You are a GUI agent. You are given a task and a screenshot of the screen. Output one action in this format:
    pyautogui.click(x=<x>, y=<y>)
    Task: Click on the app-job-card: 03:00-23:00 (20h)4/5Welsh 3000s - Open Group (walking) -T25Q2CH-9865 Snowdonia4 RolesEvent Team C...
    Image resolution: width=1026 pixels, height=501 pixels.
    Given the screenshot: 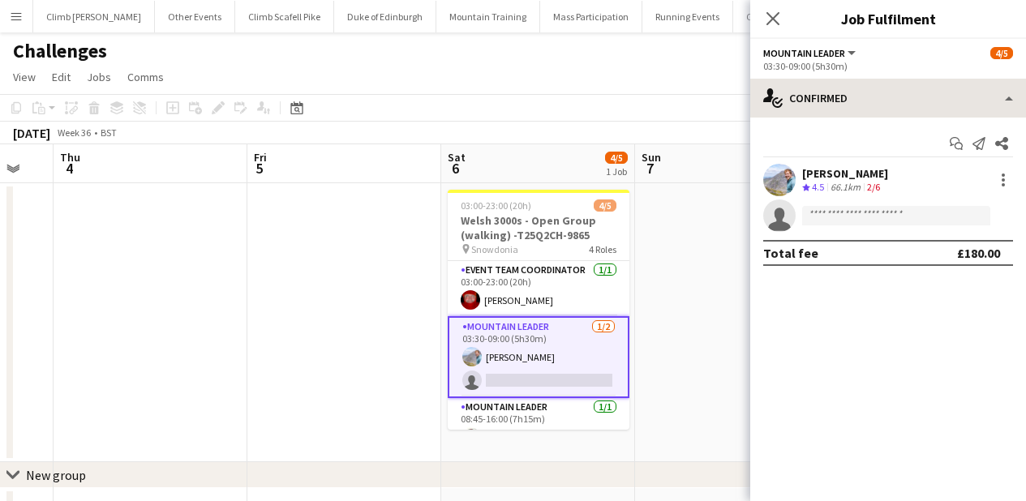 What is the action you would take?
    pyautogui.click(x=538, y=310)
    